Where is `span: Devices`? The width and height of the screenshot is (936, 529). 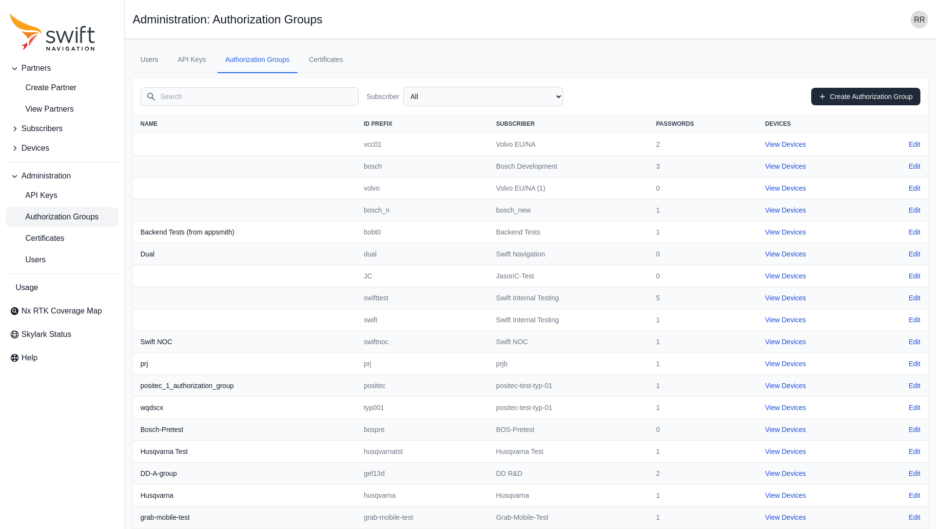 span: Devices is located at coordinates (35, 148).